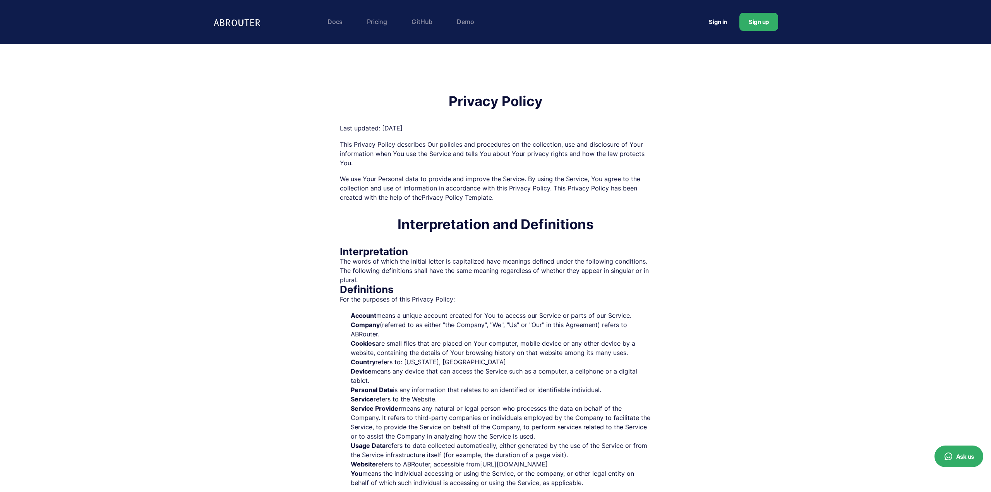 The image size is (991, 492). Describe the element at coordinates (495, 290) in the screenshot. I see `h2: Definitions` at that location.